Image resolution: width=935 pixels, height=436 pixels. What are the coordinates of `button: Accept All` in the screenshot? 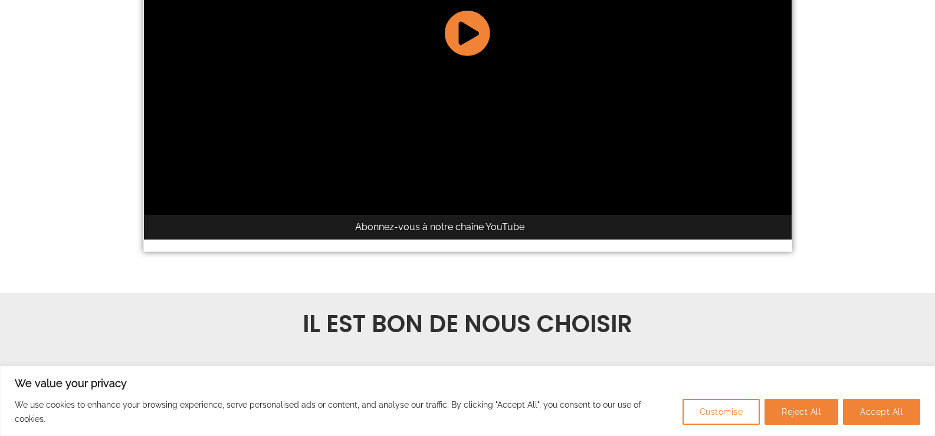 It's located at (882, 412).